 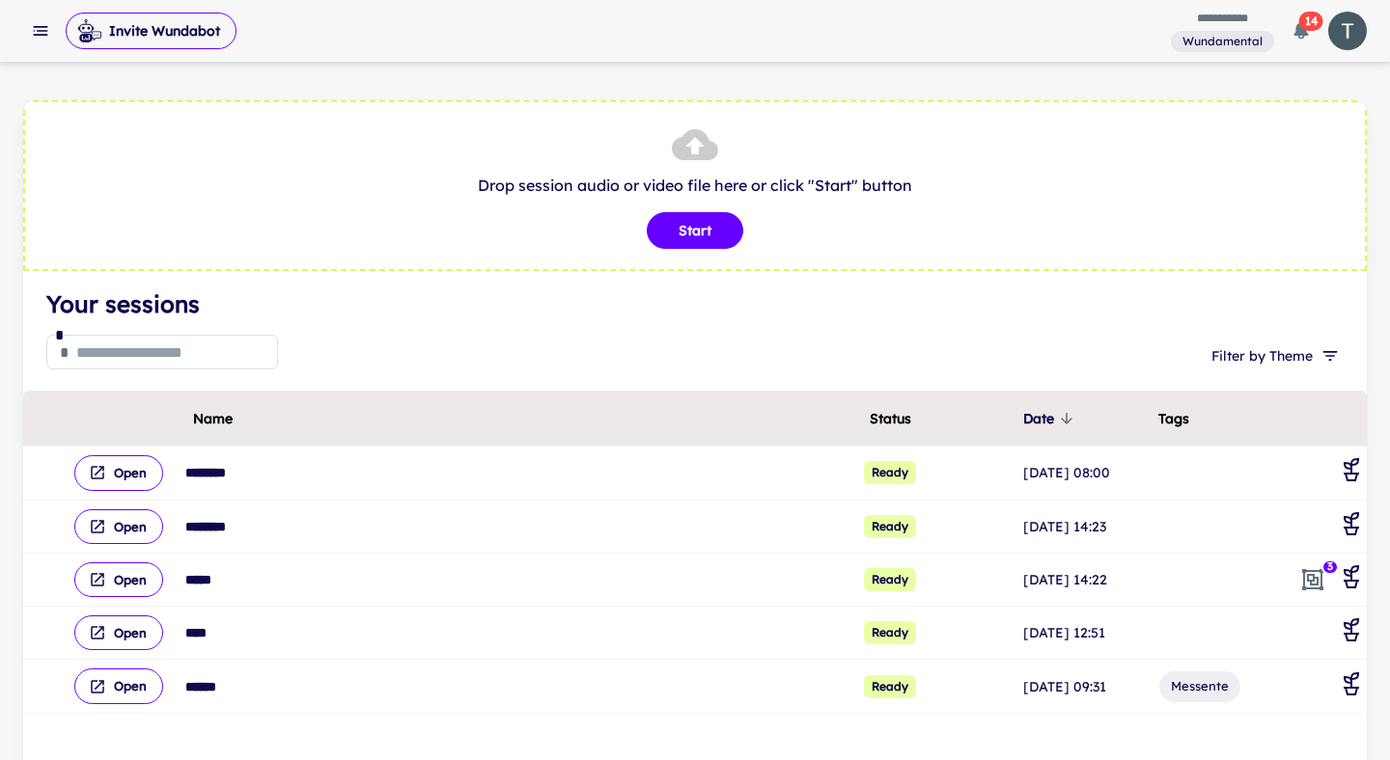 I want to click on span: Tags, so click(x=1173, y=419).